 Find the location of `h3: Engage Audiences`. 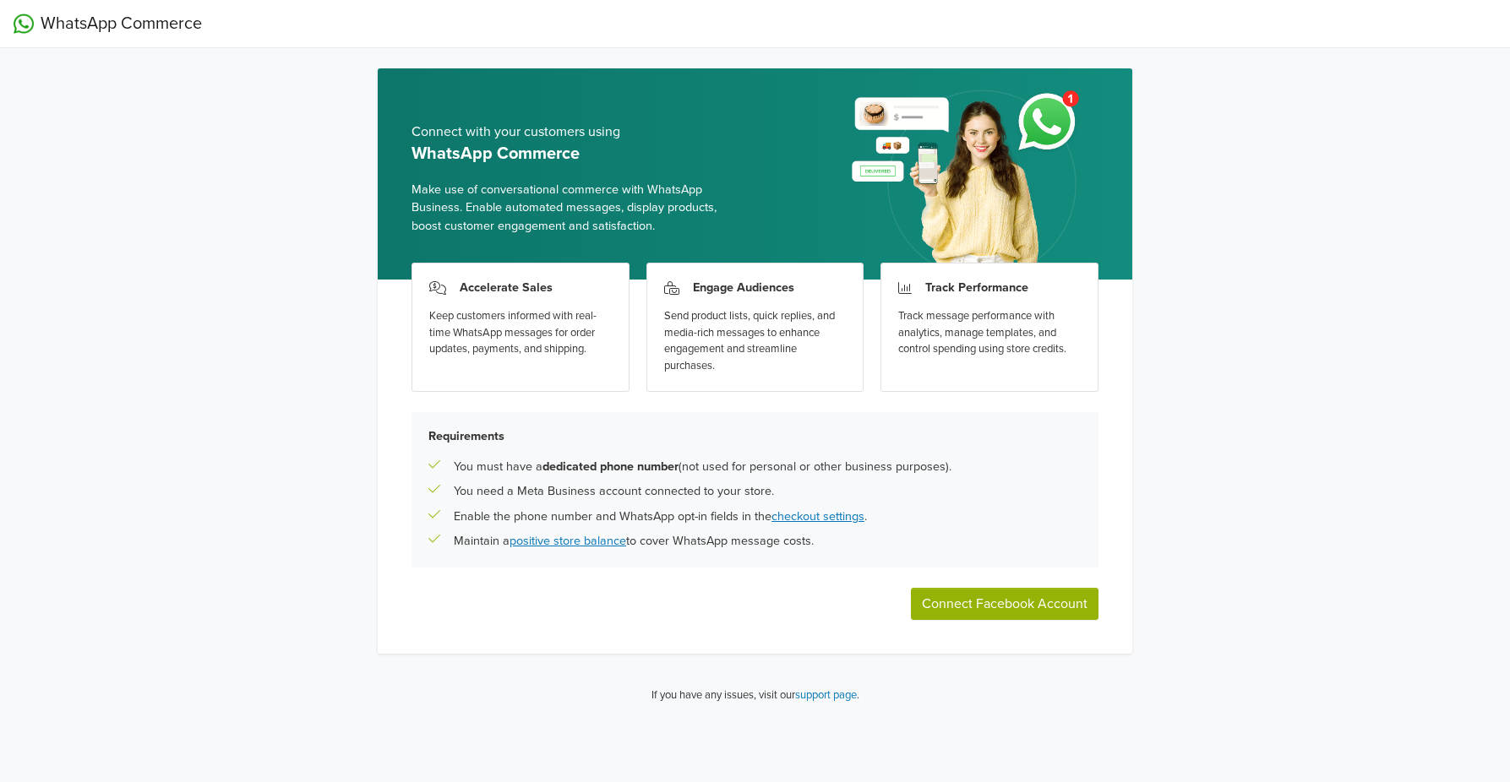

h3: Engage Audiences is located at coordinates (743, 287).